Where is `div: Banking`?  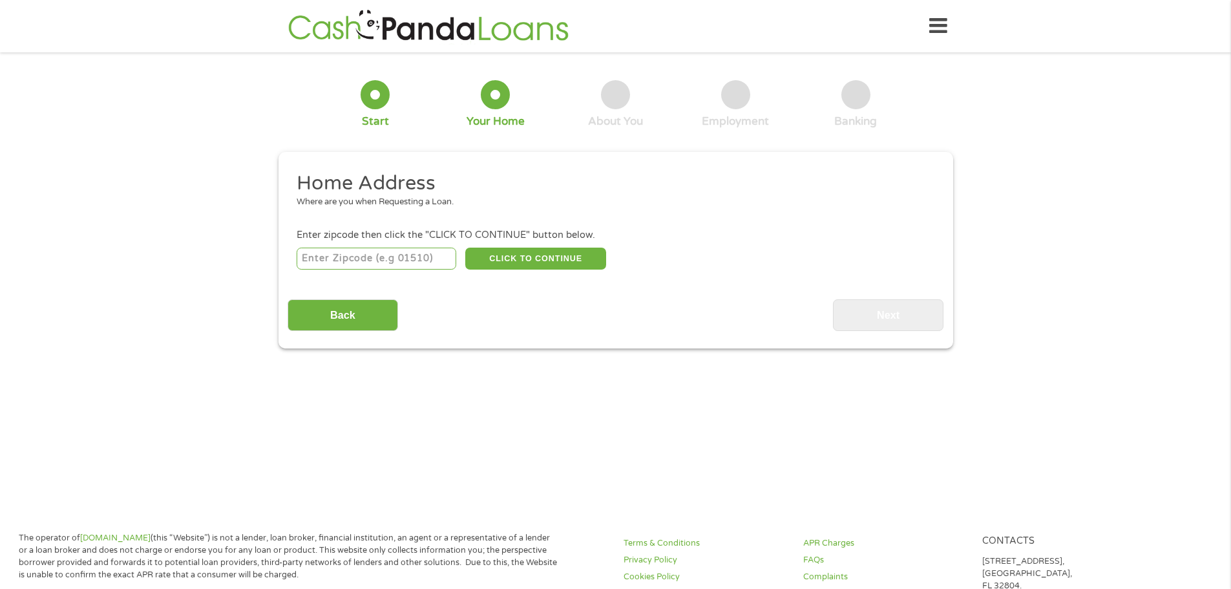
div: Banking is located at coordinates (855, 121).